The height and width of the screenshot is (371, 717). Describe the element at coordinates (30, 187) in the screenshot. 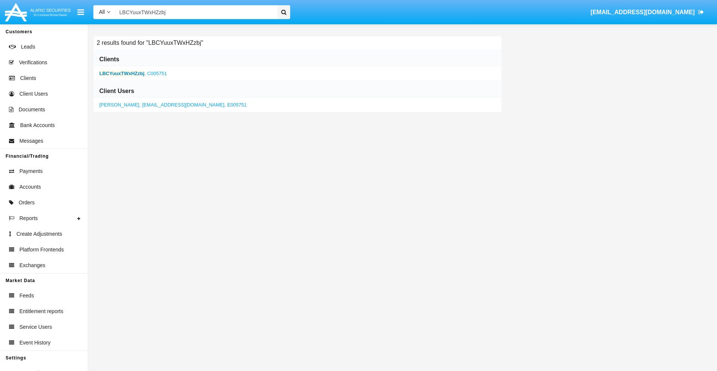

I see `span: Accounts` at that location.